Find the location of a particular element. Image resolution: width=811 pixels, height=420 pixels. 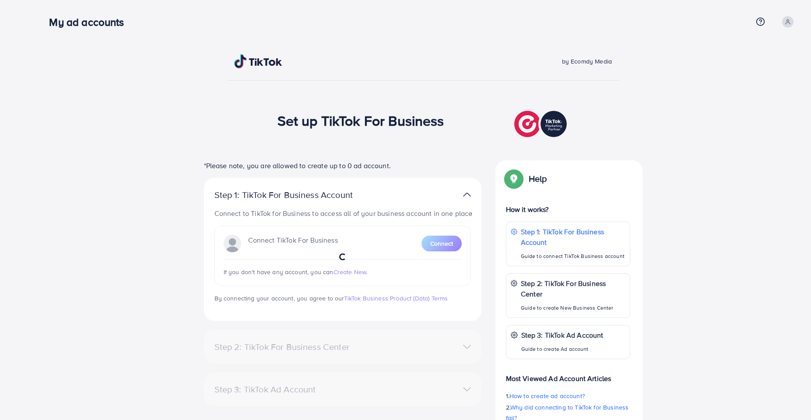

p: 1. is located at coordinates (568, 396).